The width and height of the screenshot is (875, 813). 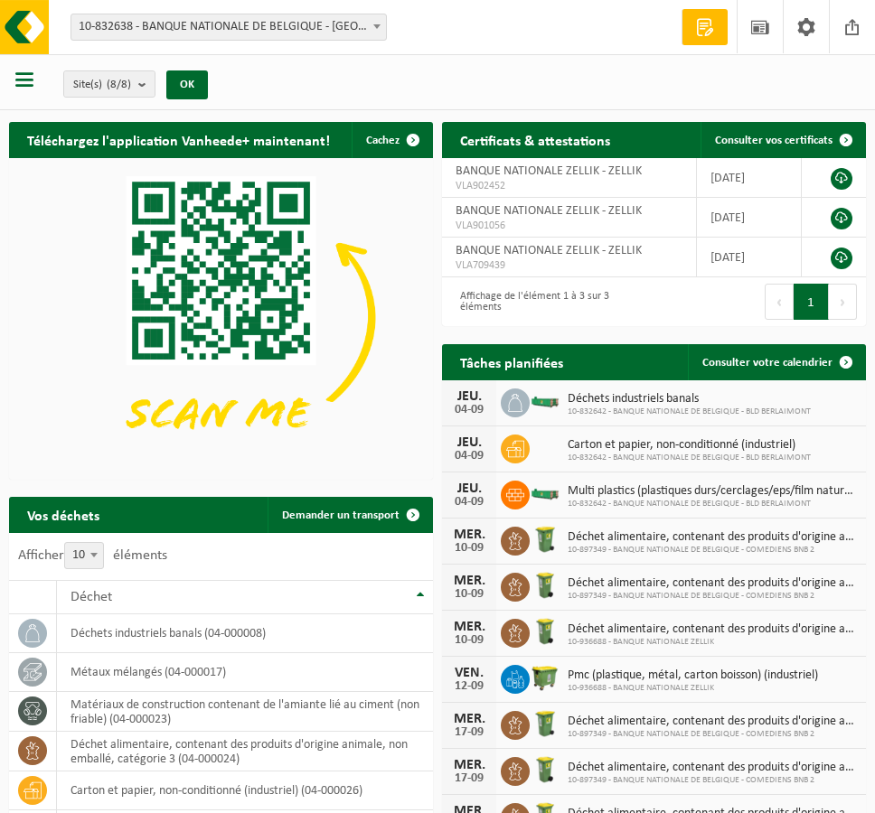 What do you see at coordinates (692, 676) in the screenshot?
I see `span: Pmc (plastique, métal, carton boisson) (industriel)` at bounding box center [692, 676].